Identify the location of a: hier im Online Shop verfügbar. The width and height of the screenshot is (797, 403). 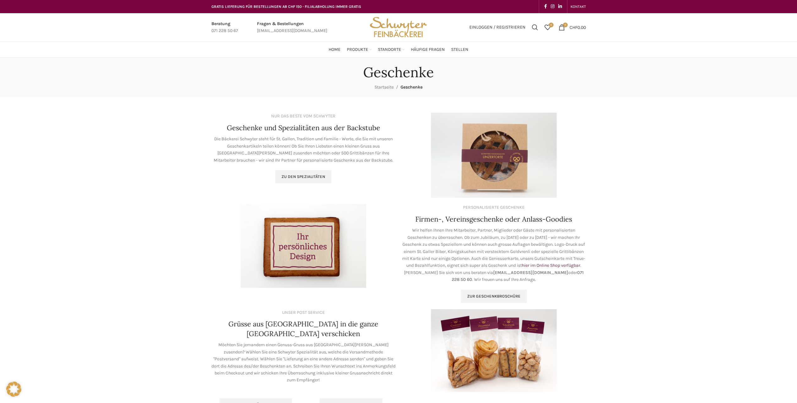
(551, 265).